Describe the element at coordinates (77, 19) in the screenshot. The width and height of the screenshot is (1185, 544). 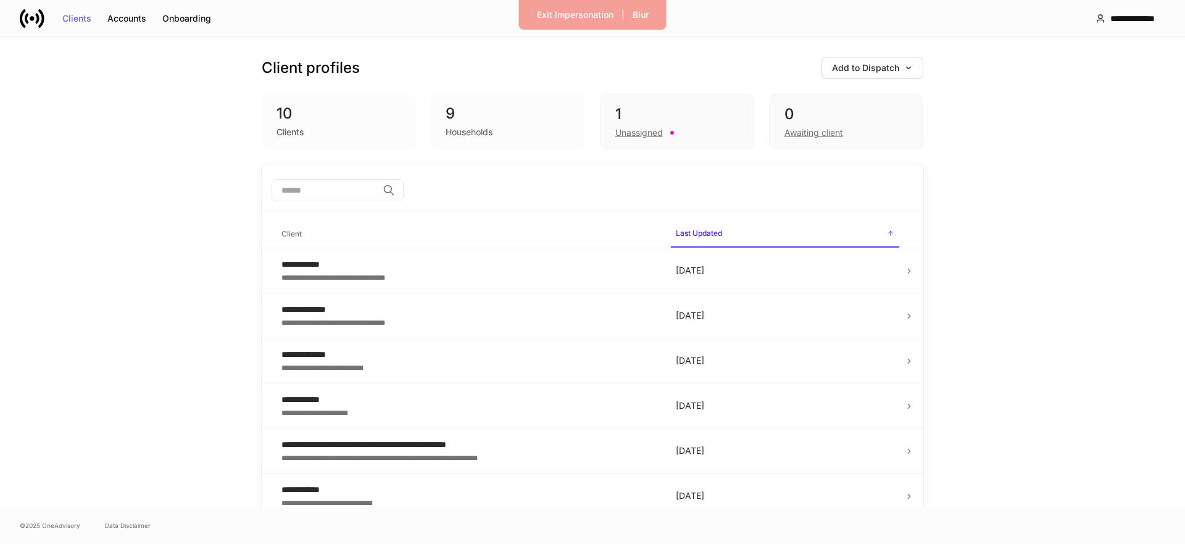
I see `button: Clients` at that location.